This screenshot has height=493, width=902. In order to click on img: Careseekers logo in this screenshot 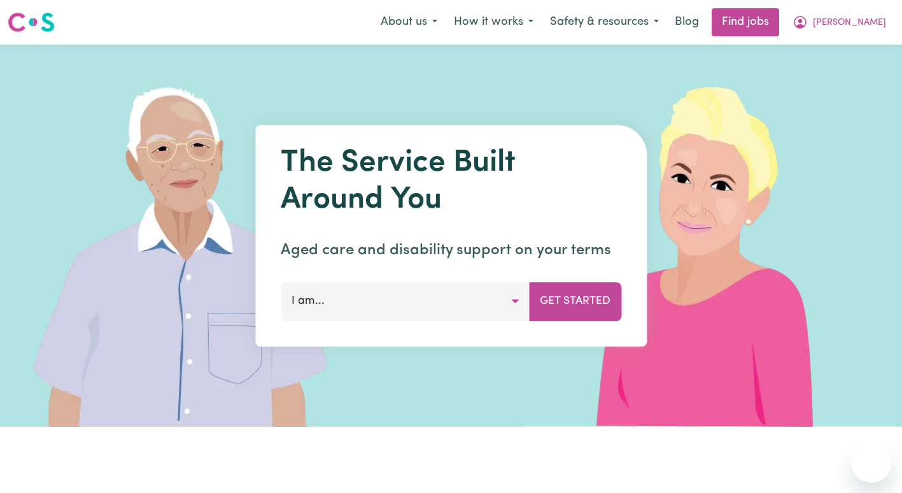, I will do `click(31, 22)`.